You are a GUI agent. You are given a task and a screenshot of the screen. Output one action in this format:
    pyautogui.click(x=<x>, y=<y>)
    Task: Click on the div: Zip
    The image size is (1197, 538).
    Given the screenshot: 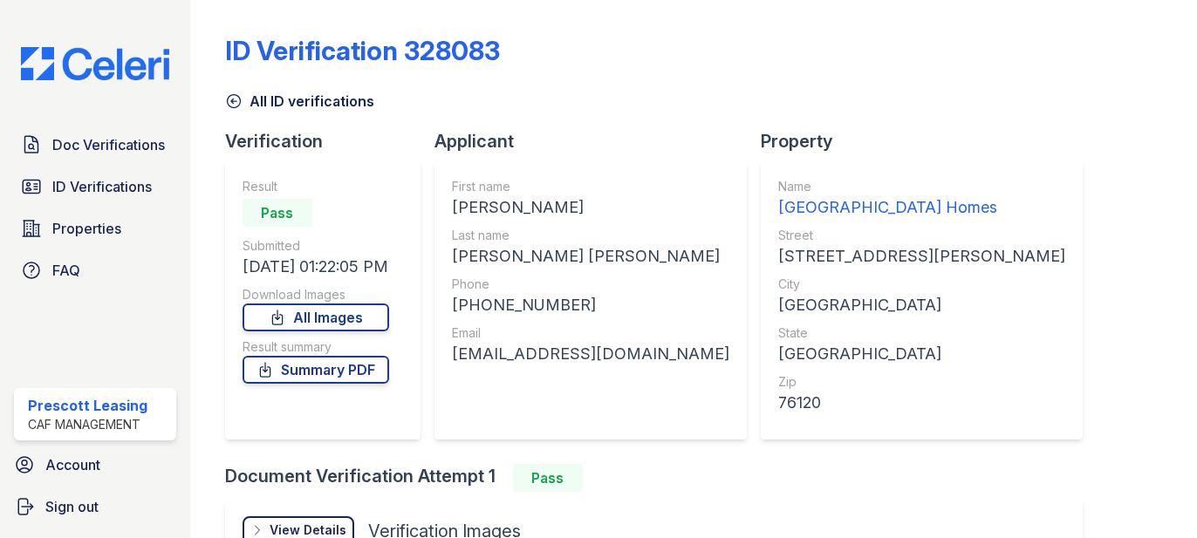 What is the action you would take?
    pyautogui.click(x=921, y=382)
    